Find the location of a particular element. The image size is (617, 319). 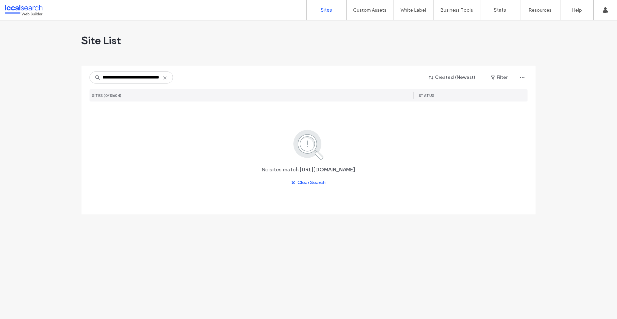

span: Help is located at coordinates (22, 8).